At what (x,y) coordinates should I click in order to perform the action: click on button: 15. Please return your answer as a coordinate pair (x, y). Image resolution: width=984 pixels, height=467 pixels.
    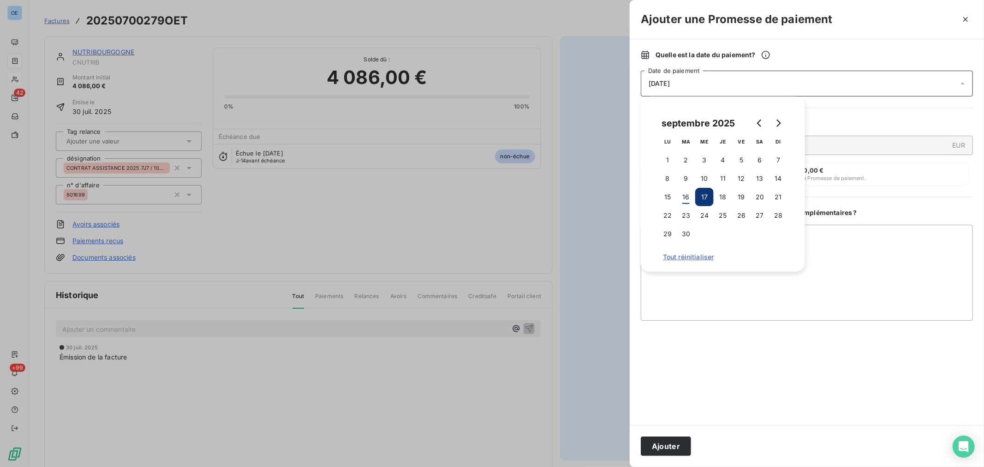
    Looking at the image, I should click on (668, 197).